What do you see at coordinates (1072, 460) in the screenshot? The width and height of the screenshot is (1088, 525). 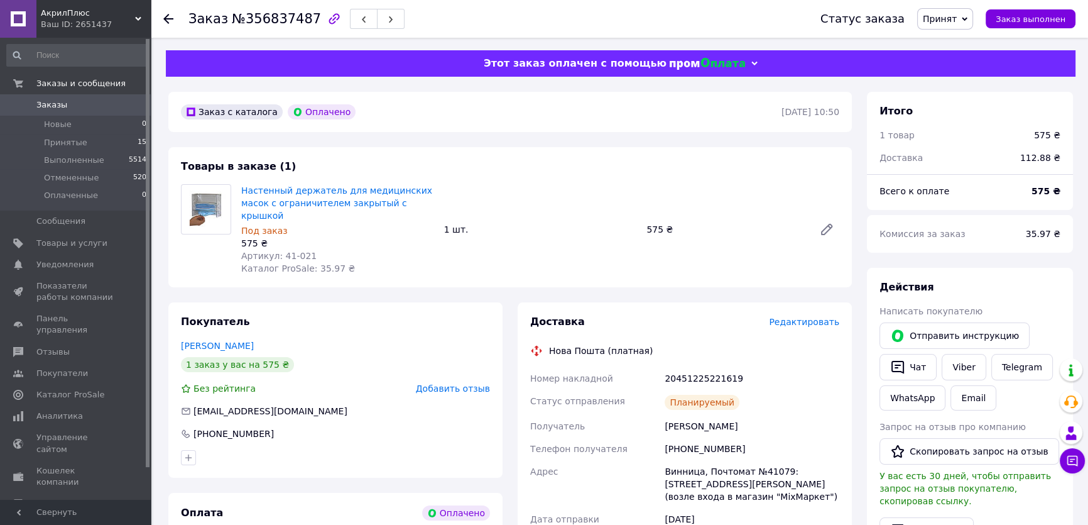 I see `button: Чат с покупателем` at bounding box center [1072, 460].